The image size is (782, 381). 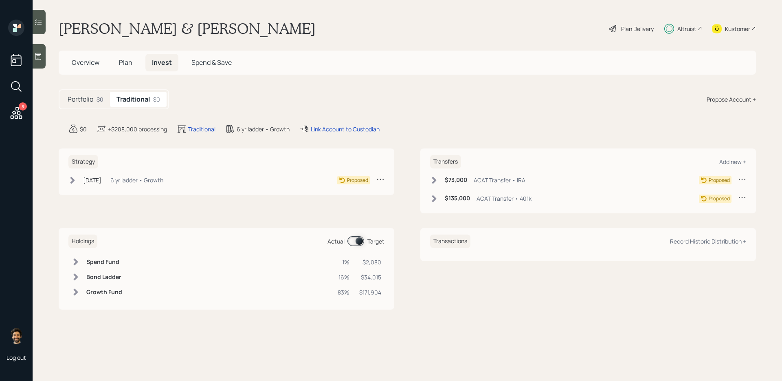 What do you see at coordinates (376, 241) in the screenshot?
I see `div: Target` at bounding box center [376, 241].